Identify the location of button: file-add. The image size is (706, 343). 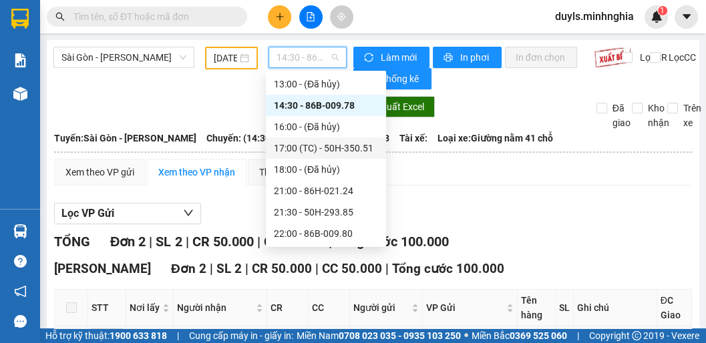
(311, 17).